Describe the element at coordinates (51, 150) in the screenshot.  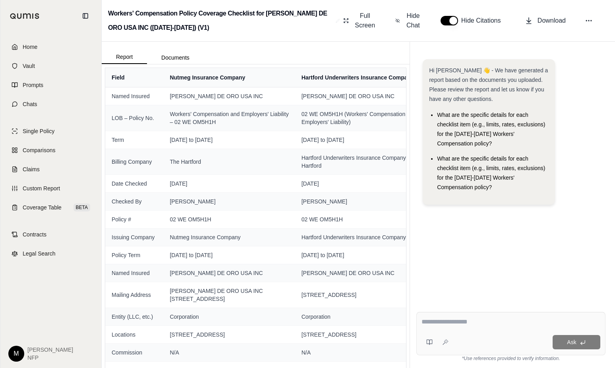
I see `a: Comparisons` at that location.